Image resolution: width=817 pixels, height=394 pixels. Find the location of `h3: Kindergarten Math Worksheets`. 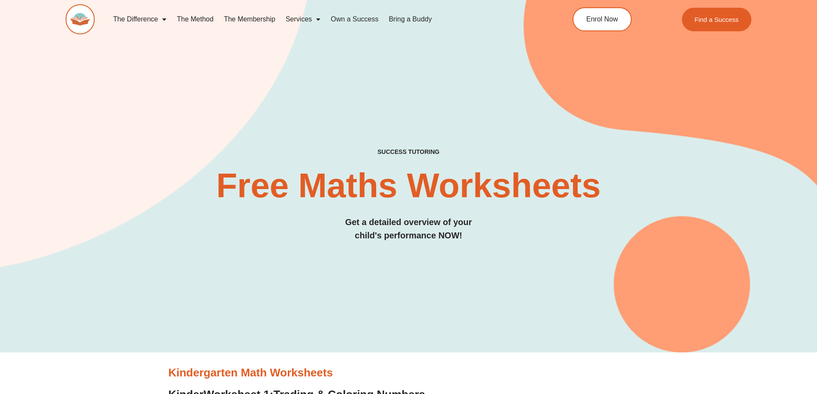

h3: Kindergarten Math Worksheets is located at coordinates (409, 373).